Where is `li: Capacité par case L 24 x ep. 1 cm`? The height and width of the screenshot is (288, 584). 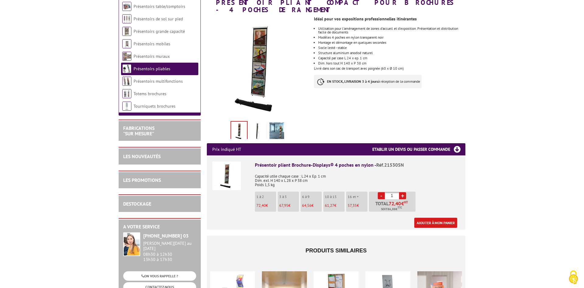 li: Capacité par case L 24 x ep. 1 cm is located at coordinates (392, 58).